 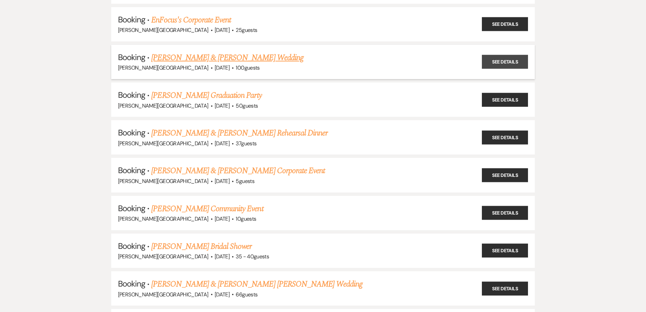 I want to click on span: 10 guests, so click(x=246, y=218).